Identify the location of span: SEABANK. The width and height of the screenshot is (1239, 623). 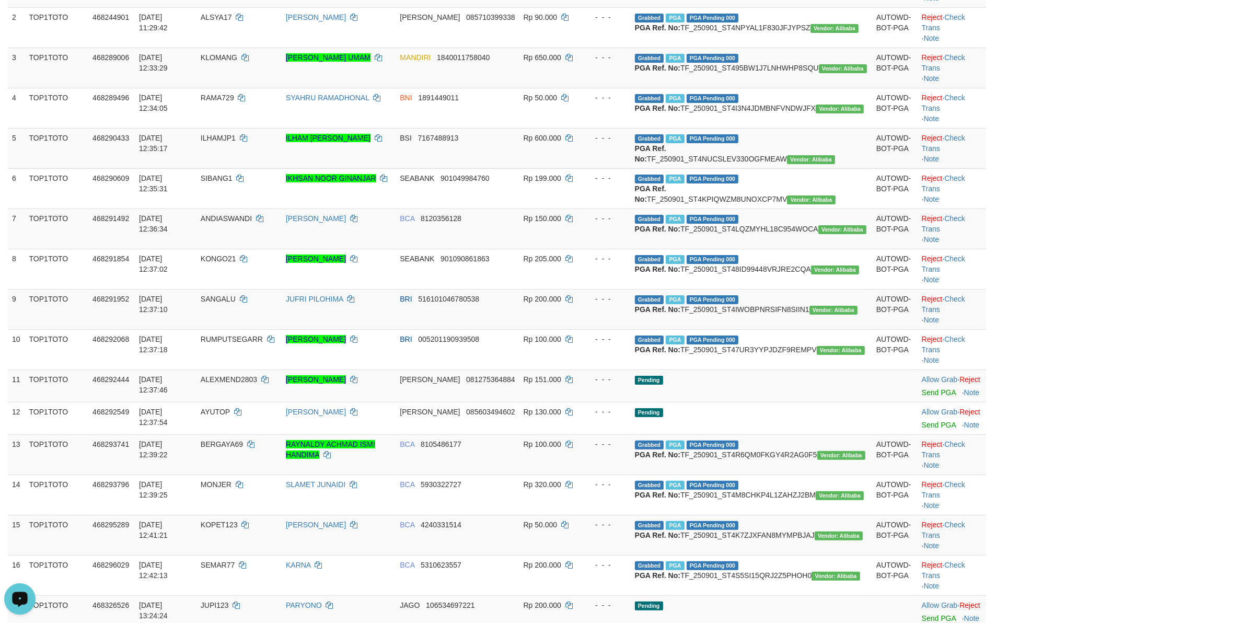
(417, 259).